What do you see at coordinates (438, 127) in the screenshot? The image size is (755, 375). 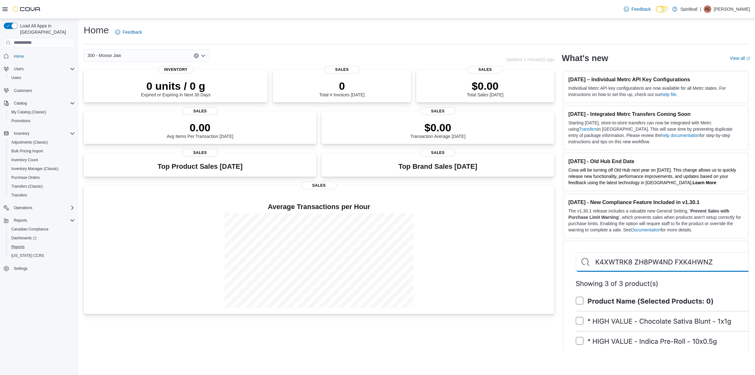 I see `p: $0.00` at bounding box center [438, 127].